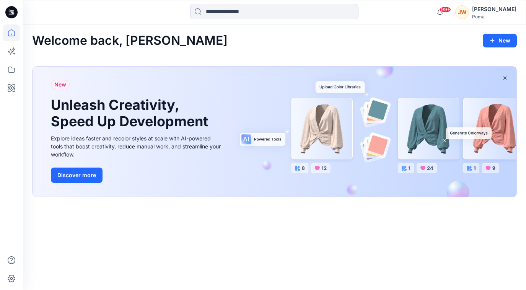 This screenshot has width=526, height=290. Describe the element at coordinates (137, 175) in the screenshot. I see `a: Discover more` at that location.